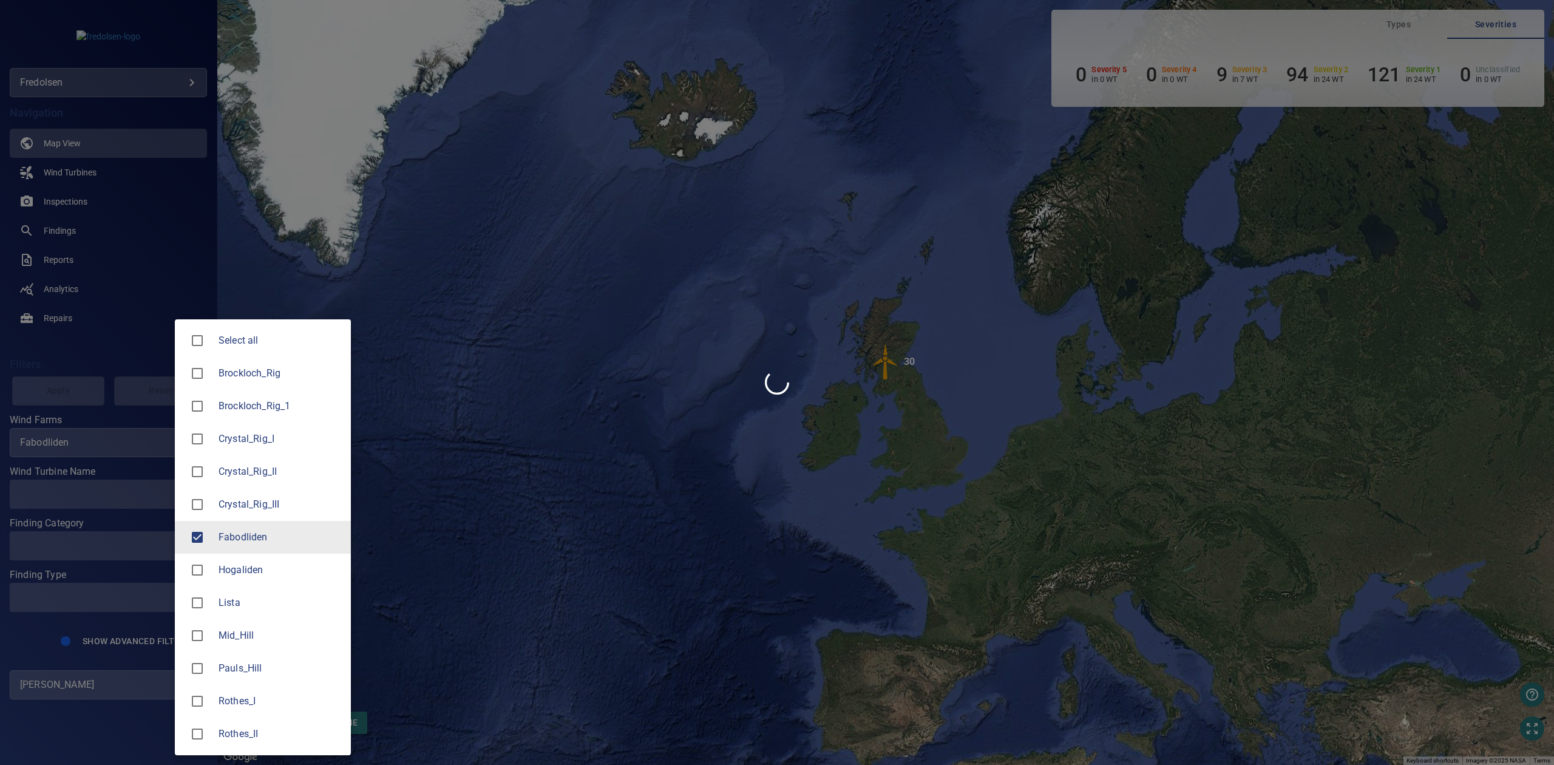  What do you see at coordinates (280, 668) in the screenshot?
I see `div: Wind Farms Pauls_Hill` at bounding box center [280, 668].